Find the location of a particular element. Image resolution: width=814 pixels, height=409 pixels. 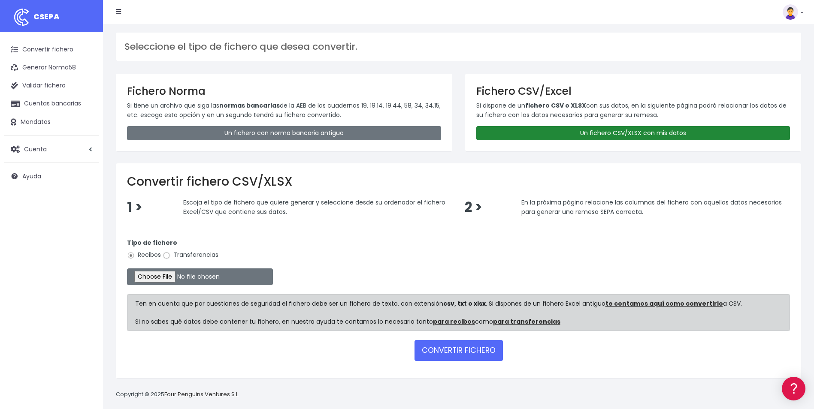

a: Perfiles de empresas is located at coordinates (86, 155).